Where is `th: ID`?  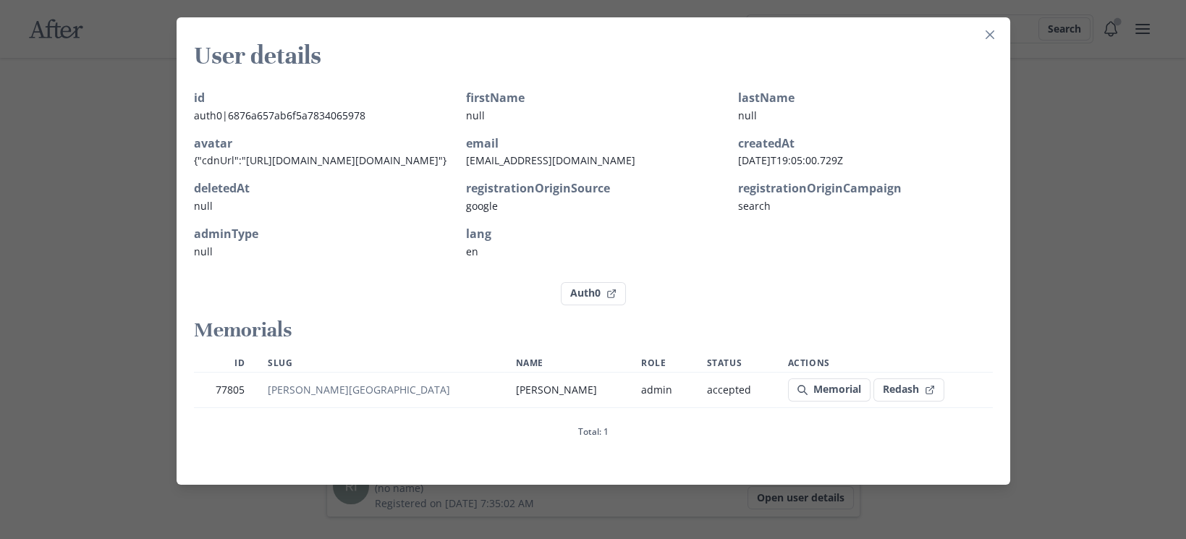 th: ID is located at coordinates (225, 363).